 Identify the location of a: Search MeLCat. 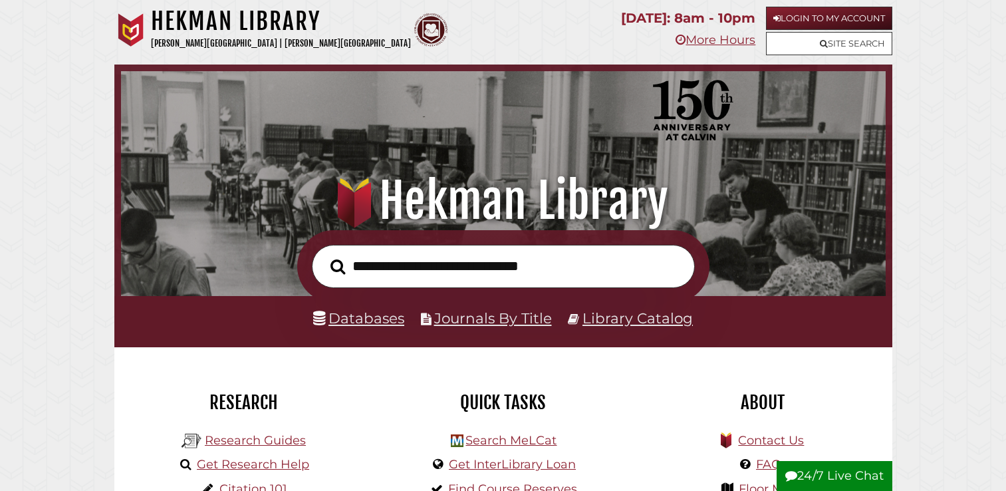
(511, 440).